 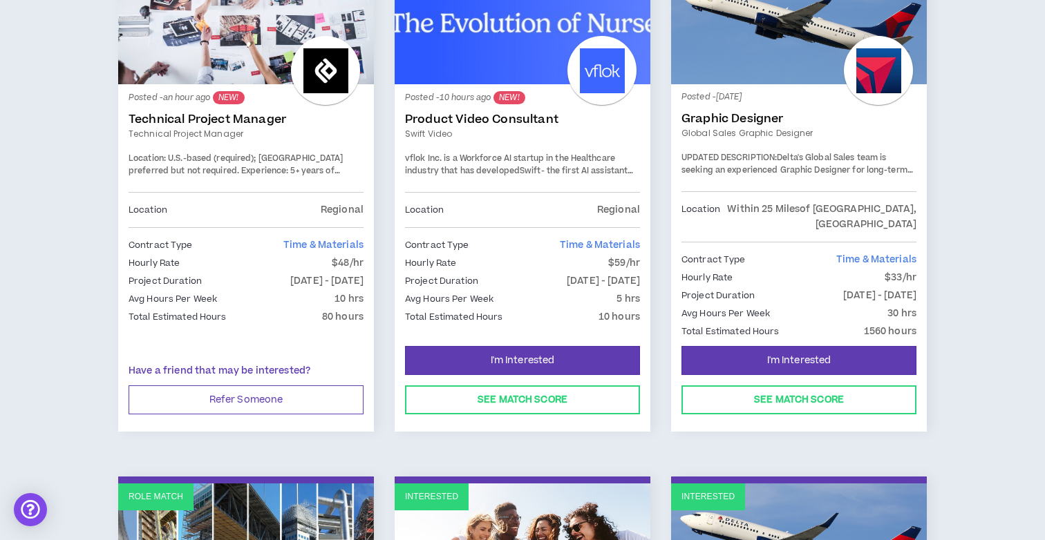 I want to click on strong: UPDATED DESCRIPTION:, so click(x=729, y=158).